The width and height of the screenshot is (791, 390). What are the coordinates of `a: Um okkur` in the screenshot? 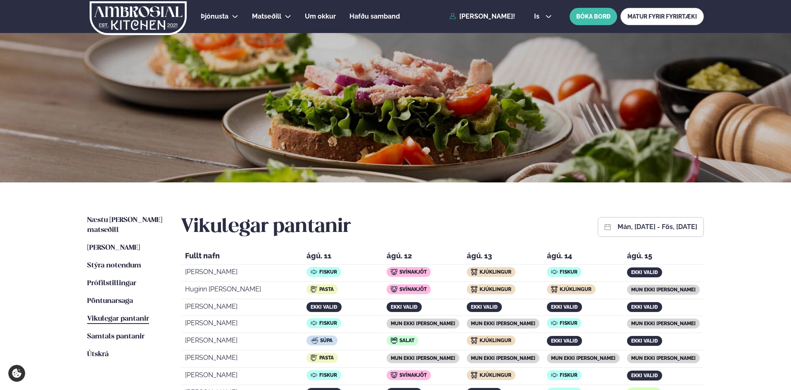 It's located at (320, 17).